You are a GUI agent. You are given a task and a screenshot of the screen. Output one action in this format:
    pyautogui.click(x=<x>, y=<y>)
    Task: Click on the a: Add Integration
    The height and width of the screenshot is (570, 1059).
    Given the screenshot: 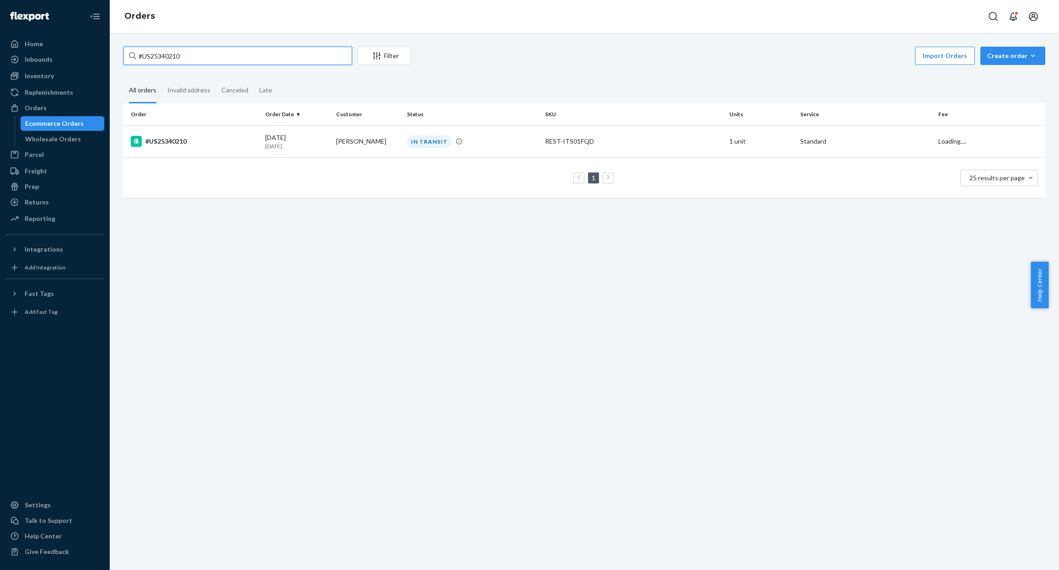 What is the action you would take?
    pyautogui.click(x=55, y=268)
    